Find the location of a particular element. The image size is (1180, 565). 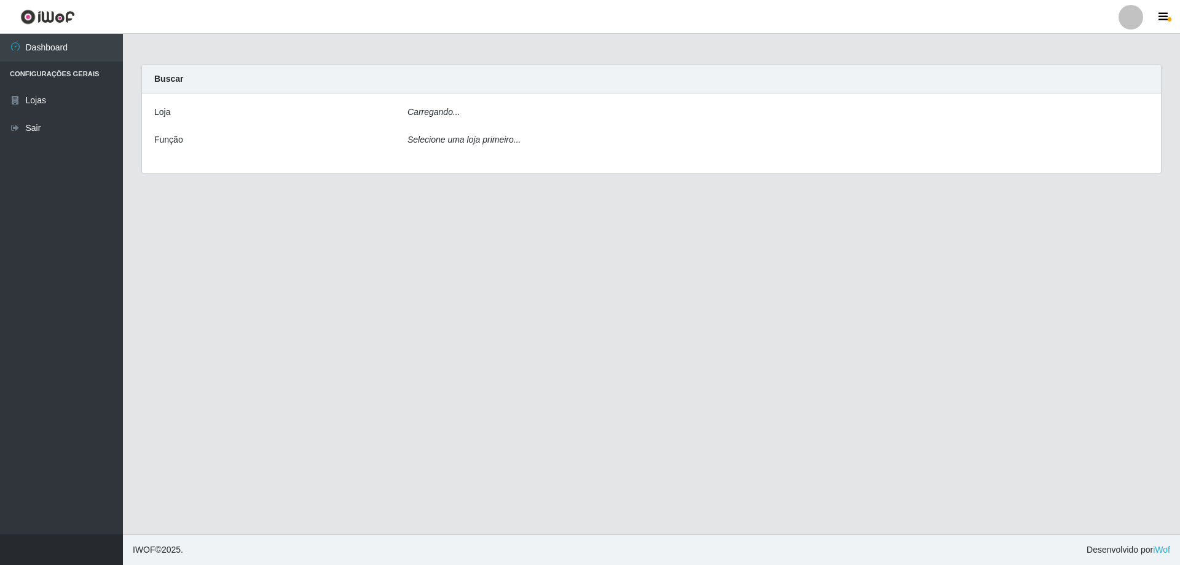

label: Função is located at coordinates (168, 139).